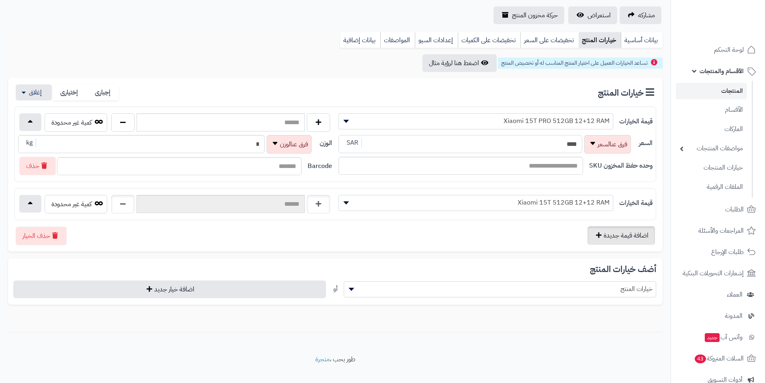 The height and width of the screenshot is (383, 765). Describe the element at coordinates (599, 15) in the screenshot. I see `span: استعراض` at that location.